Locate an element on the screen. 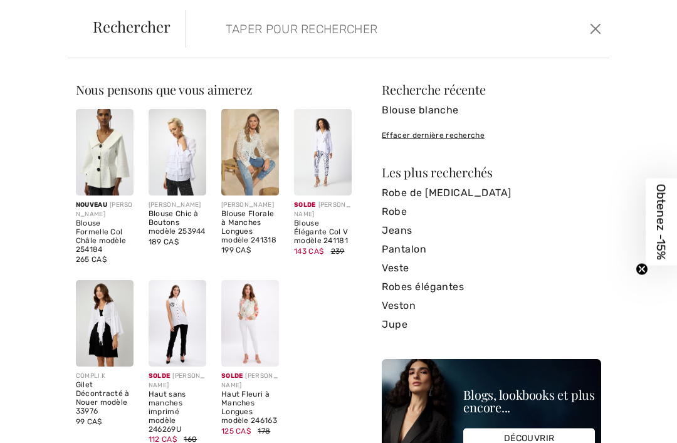  span: 178 is located at coordinates (264, 431).